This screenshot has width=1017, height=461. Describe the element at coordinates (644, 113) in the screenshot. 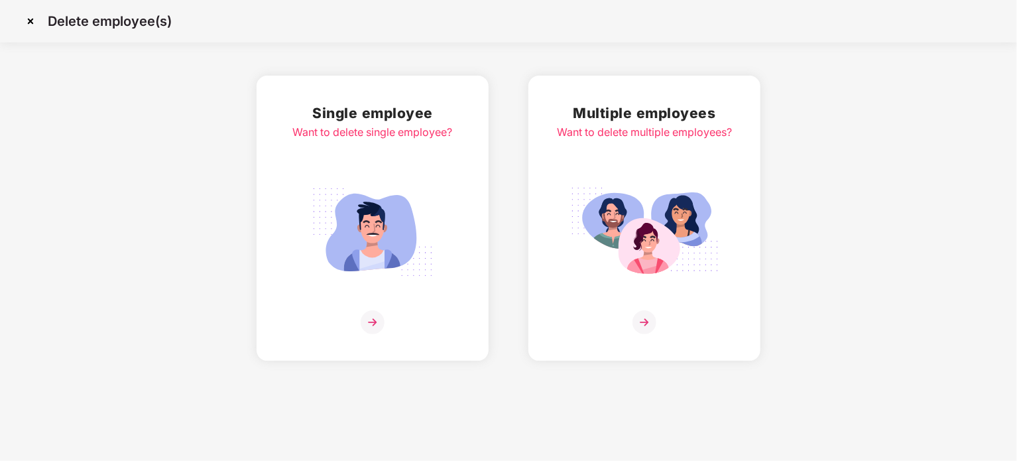

I see `h2: Multiple employees` at that location.